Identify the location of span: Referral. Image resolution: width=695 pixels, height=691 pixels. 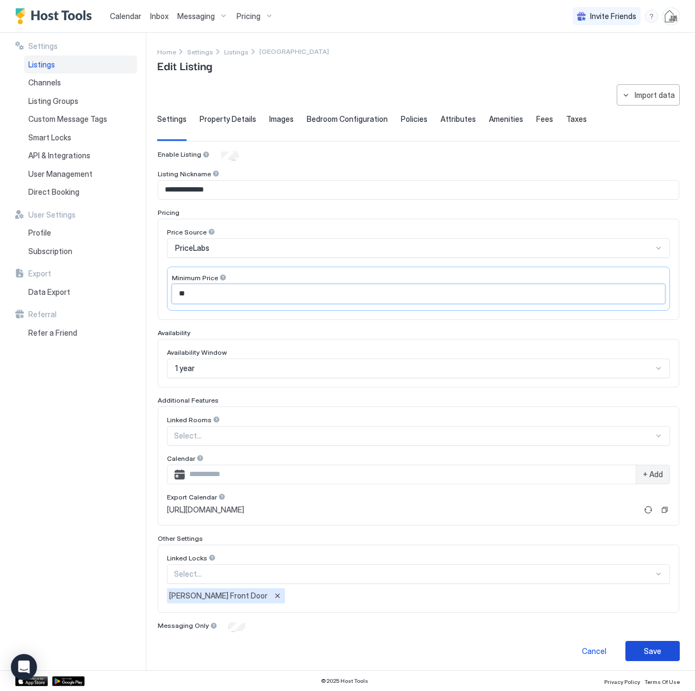
(42, 314).